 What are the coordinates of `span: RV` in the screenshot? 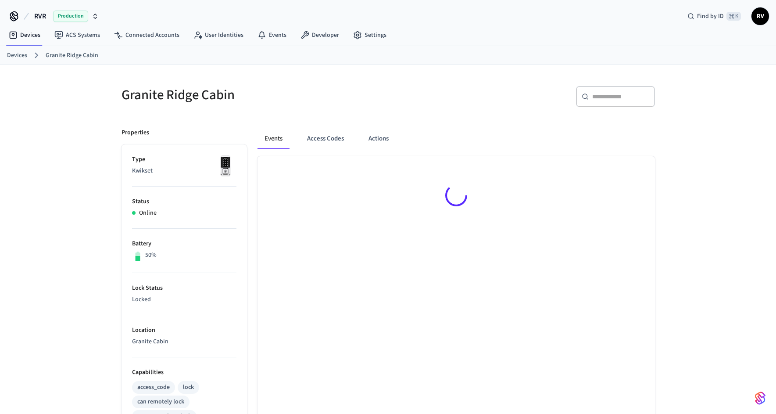 It's located at (760, 16).